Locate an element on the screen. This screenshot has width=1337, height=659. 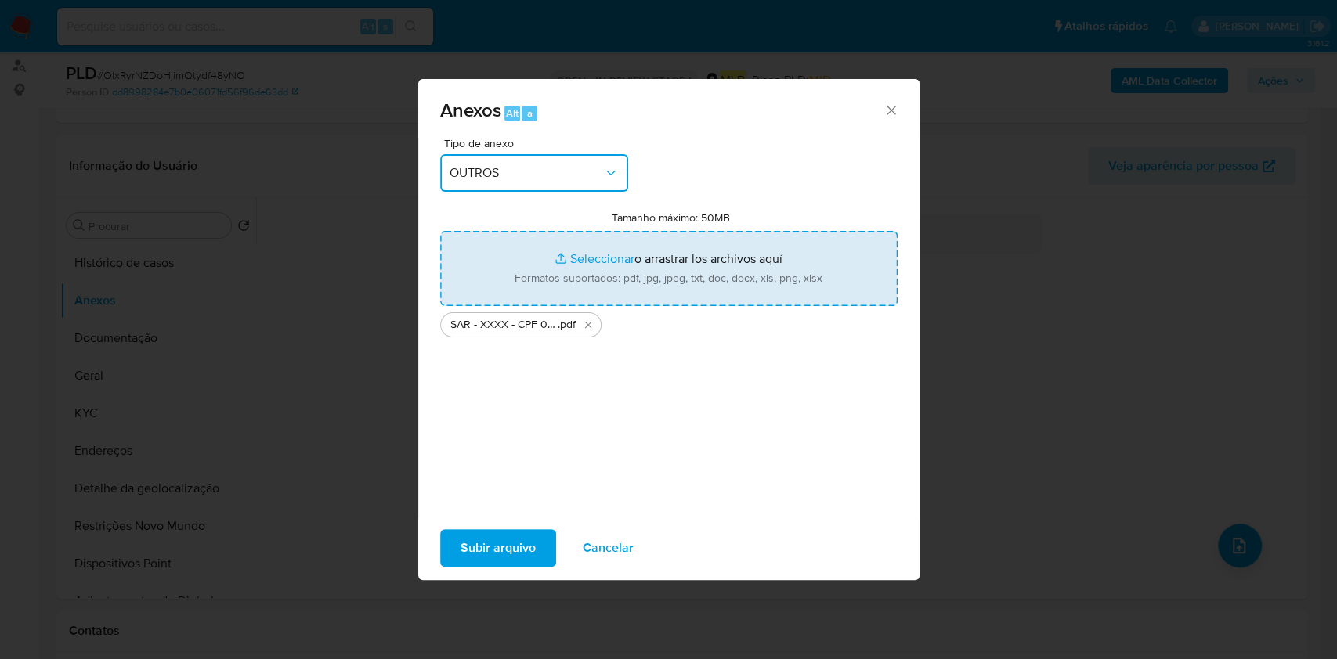
span: OUTROS is located at coordinates (526, 173).